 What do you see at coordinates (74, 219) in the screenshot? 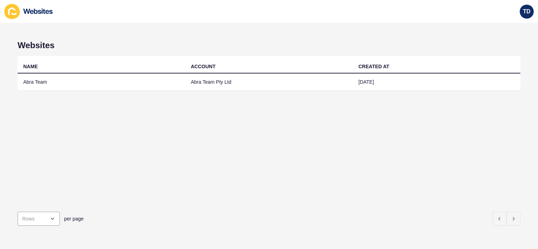
I see `span: per page` at bounding box center [74, 219].